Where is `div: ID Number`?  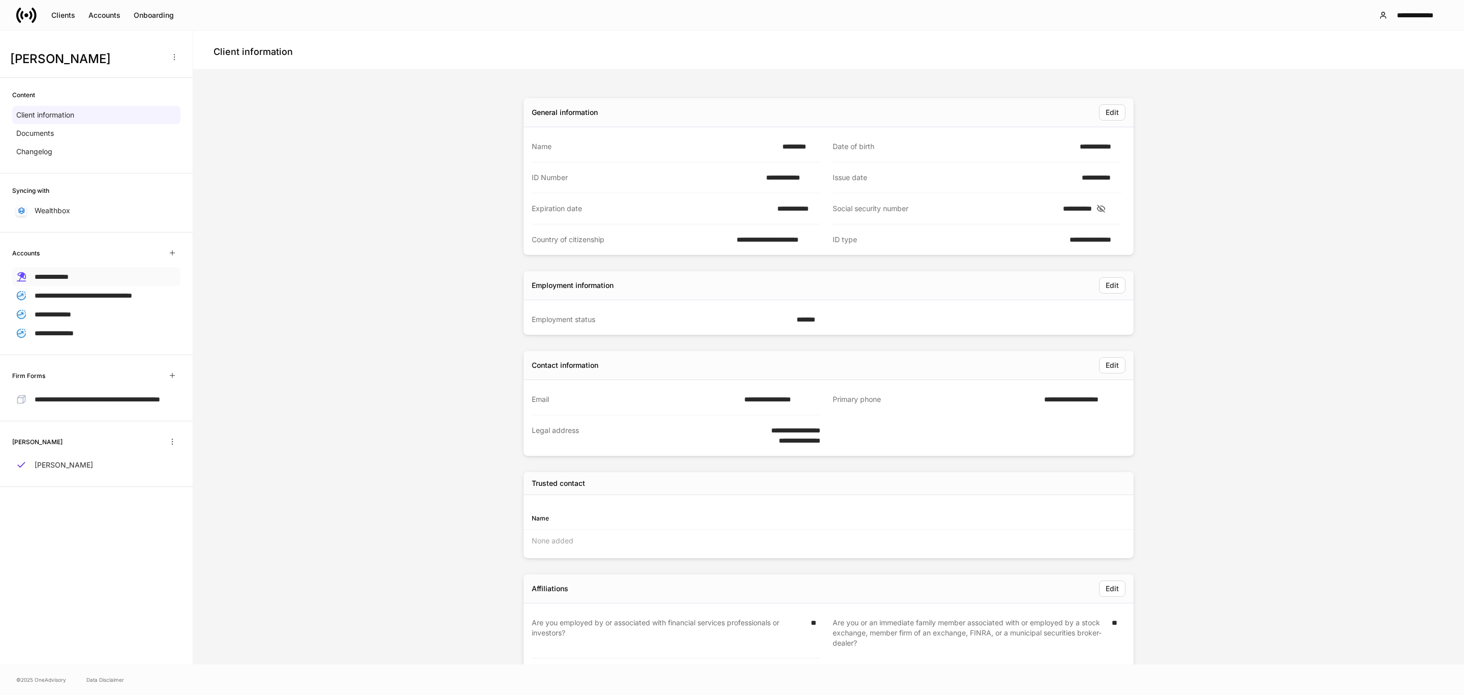 div: ID Number is located at coordinates (646, 177).